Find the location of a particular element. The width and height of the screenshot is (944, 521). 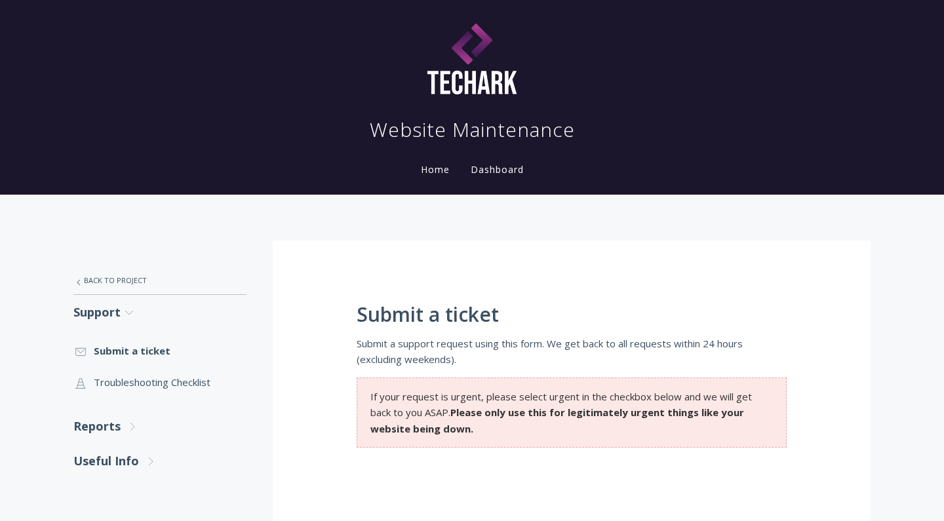

a: Troubleshooting Checklist is located at coordinates (160, 382).